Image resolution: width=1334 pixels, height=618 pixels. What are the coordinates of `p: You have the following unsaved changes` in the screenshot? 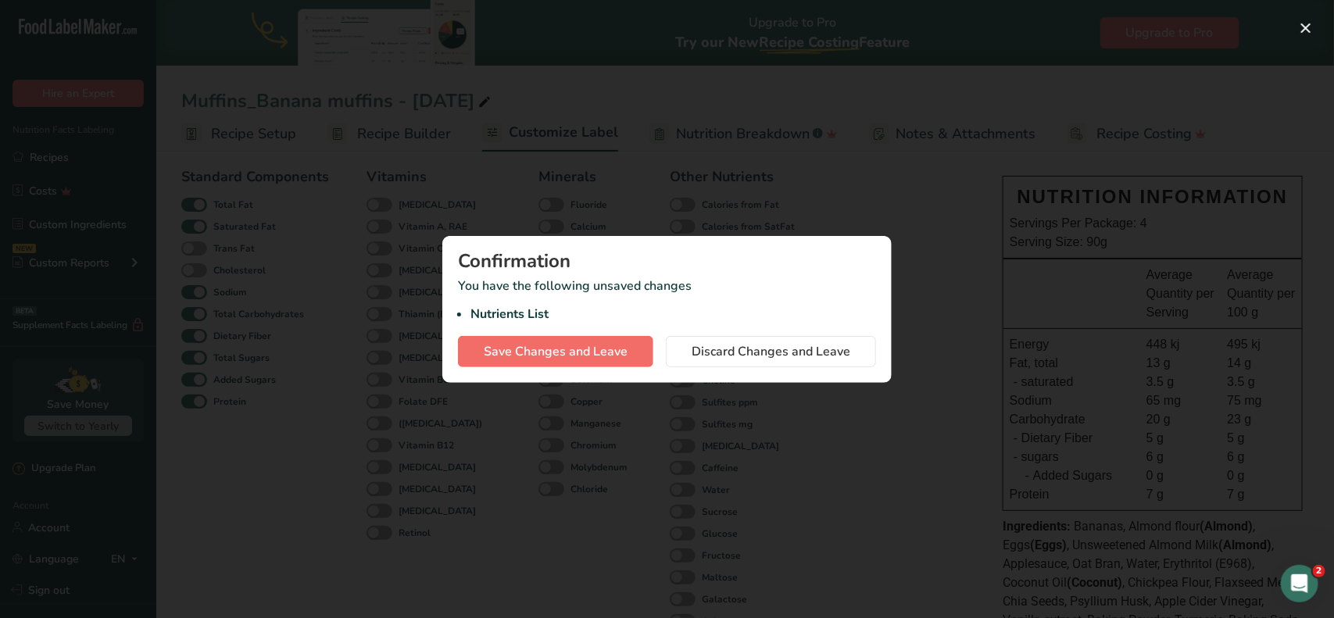 It's located at (667, 300).